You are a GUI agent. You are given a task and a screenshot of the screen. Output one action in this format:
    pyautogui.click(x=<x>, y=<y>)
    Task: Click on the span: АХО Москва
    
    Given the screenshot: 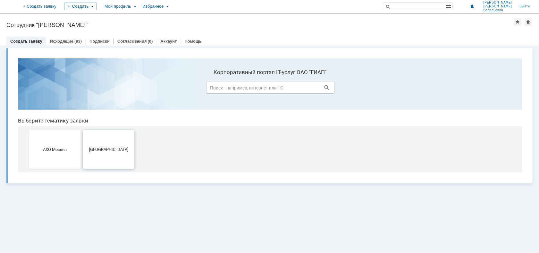 What is the action you would take?
    pyautogui.click(x=42, y=96)
    